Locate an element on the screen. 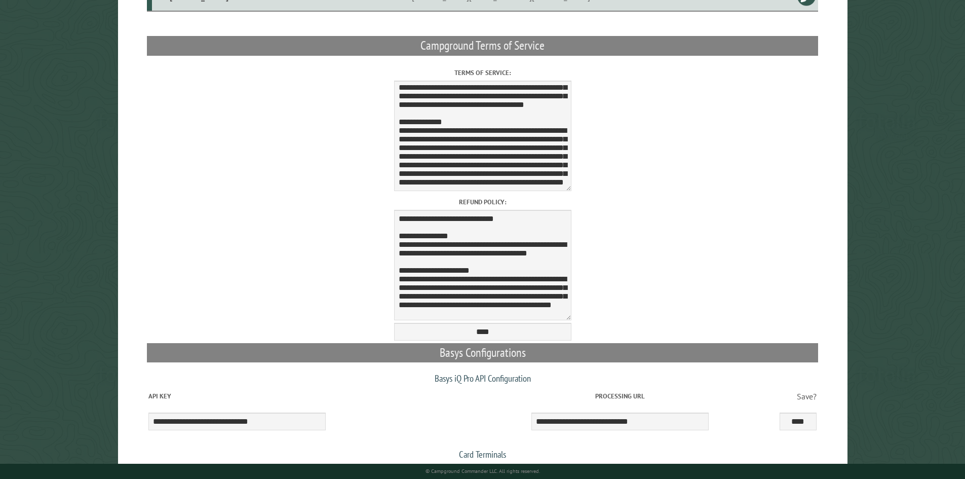 Image resolution: width=965 pixels, height=479 pixels. h3: Card Terminals is located at coordinates (483, 454).